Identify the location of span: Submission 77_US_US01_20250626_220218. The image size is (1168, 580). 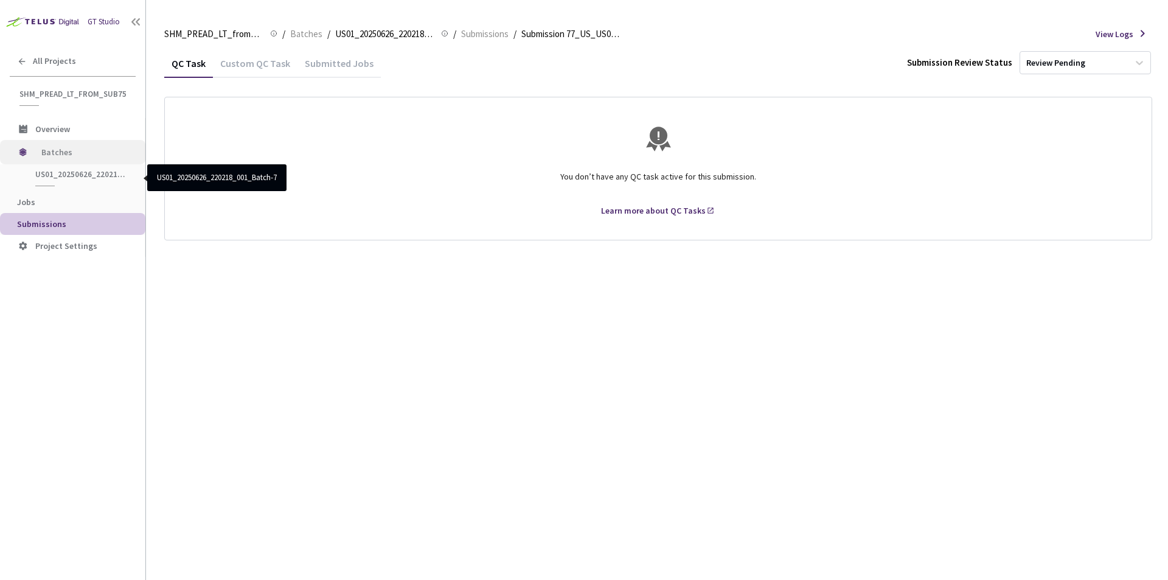
(571, 34).